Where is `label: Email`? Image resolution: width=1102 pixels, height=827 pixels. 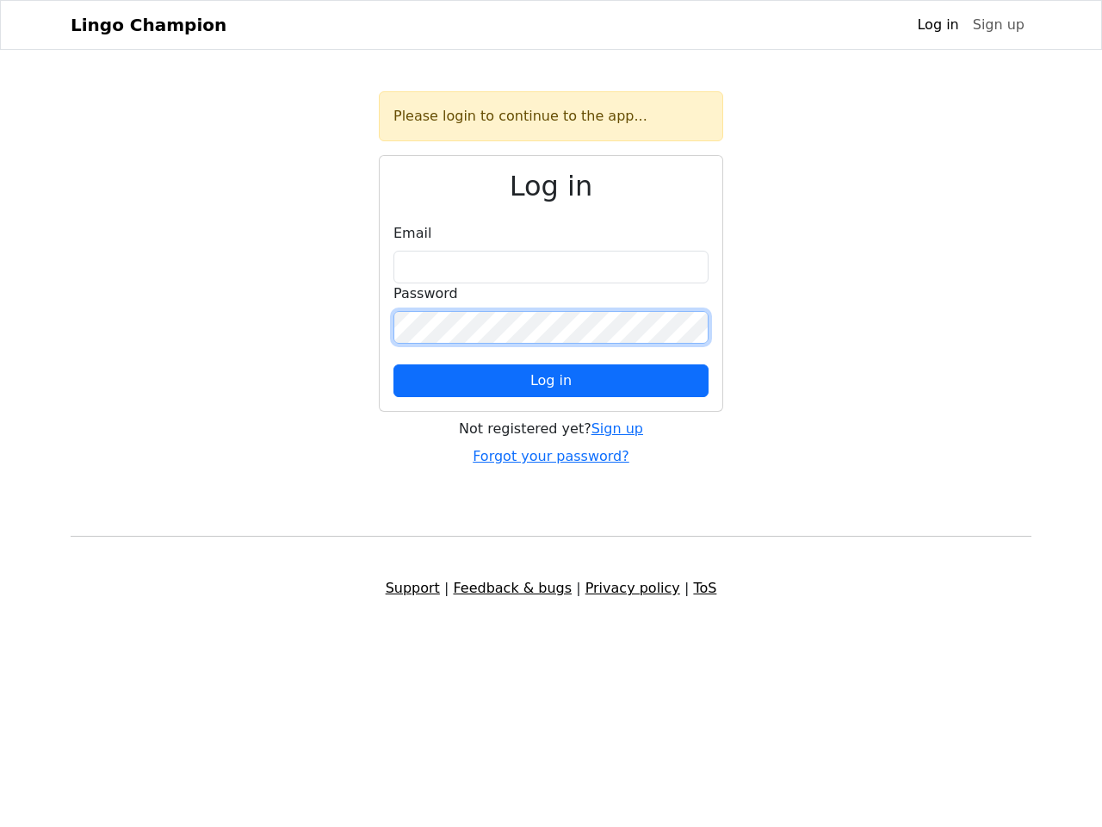
label: Email is located at coordinates (412, 233).